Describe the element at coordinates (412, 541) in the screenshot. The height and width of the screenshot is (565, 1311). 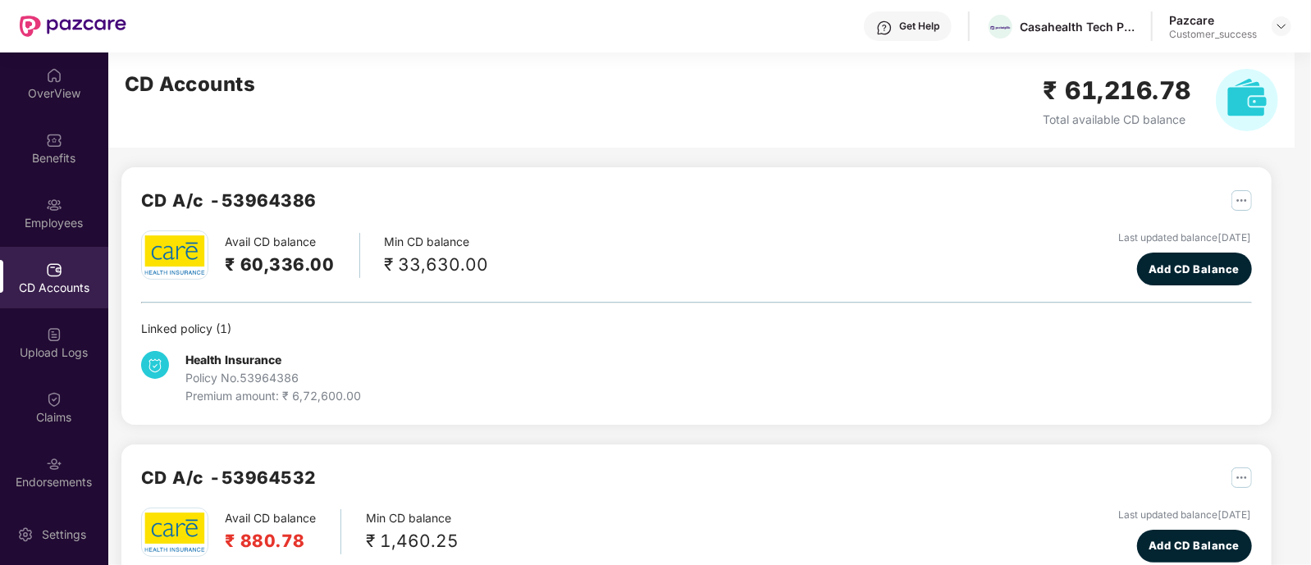
I see `div: ₹ 1,460.25` at that location.